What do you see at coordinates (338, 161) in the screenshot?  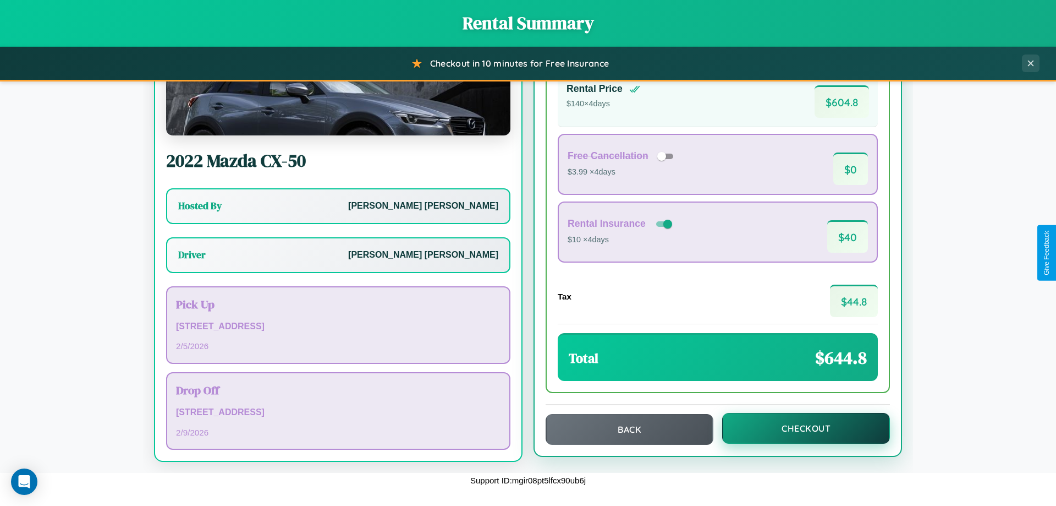 I see `h2: 2022 Mazda CX-50` at bounding box center [338, 161].